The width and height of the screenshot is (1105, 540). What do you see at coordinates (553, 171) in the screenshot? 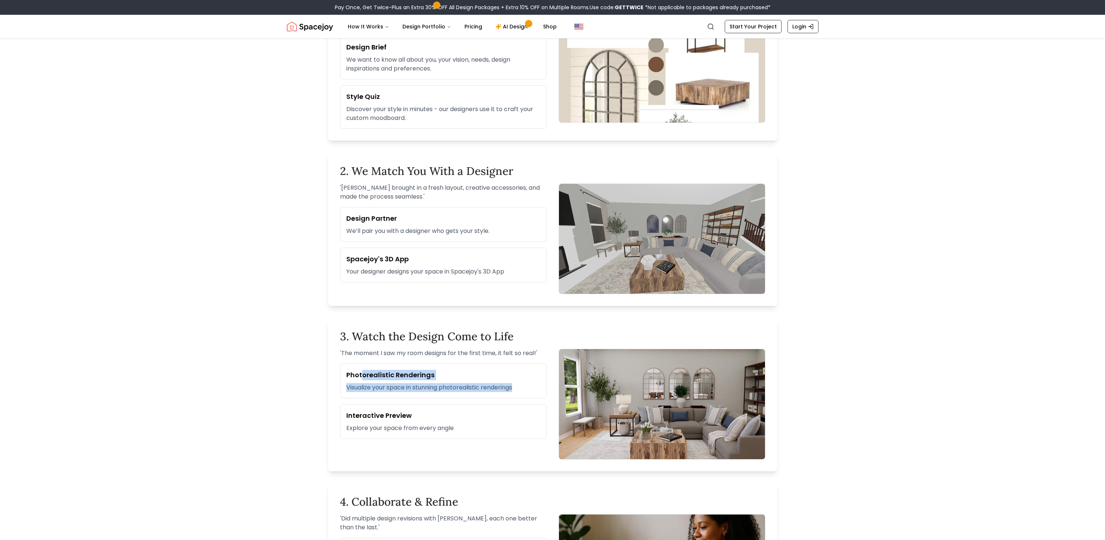
I see `h2: 2. We Match You With a Designer` at bounding box center [553, 171].